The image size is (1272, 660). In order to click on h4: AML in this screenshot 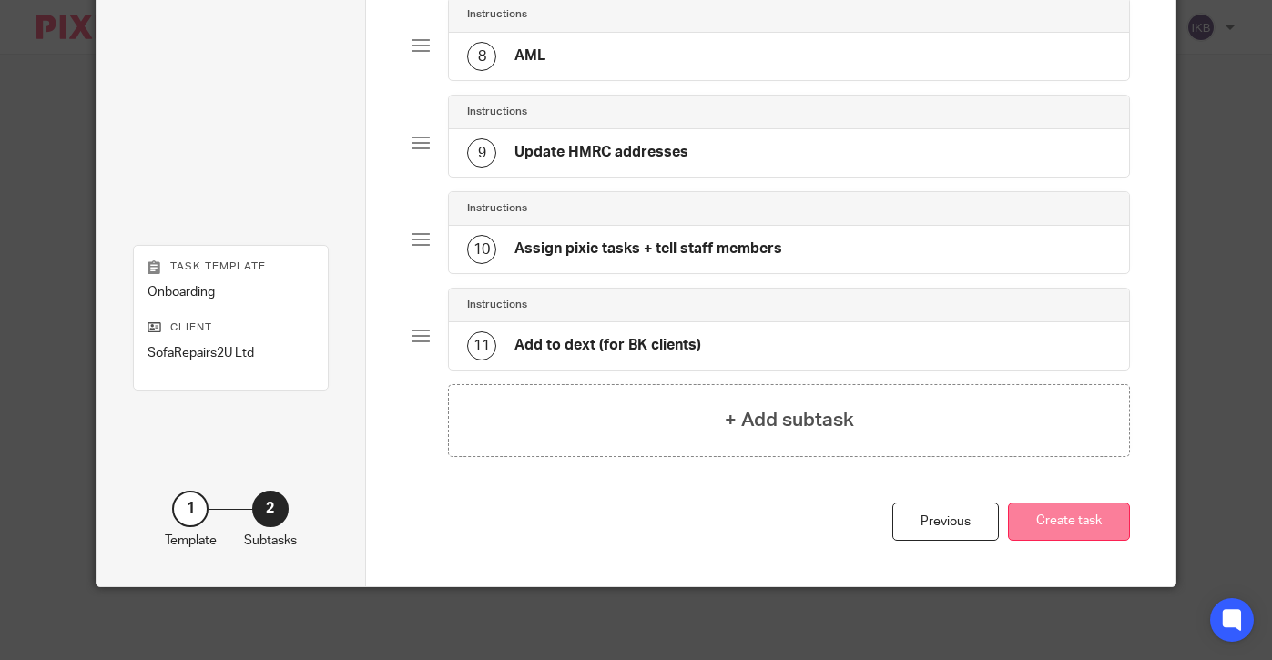, I will do `click(530, 56)`.